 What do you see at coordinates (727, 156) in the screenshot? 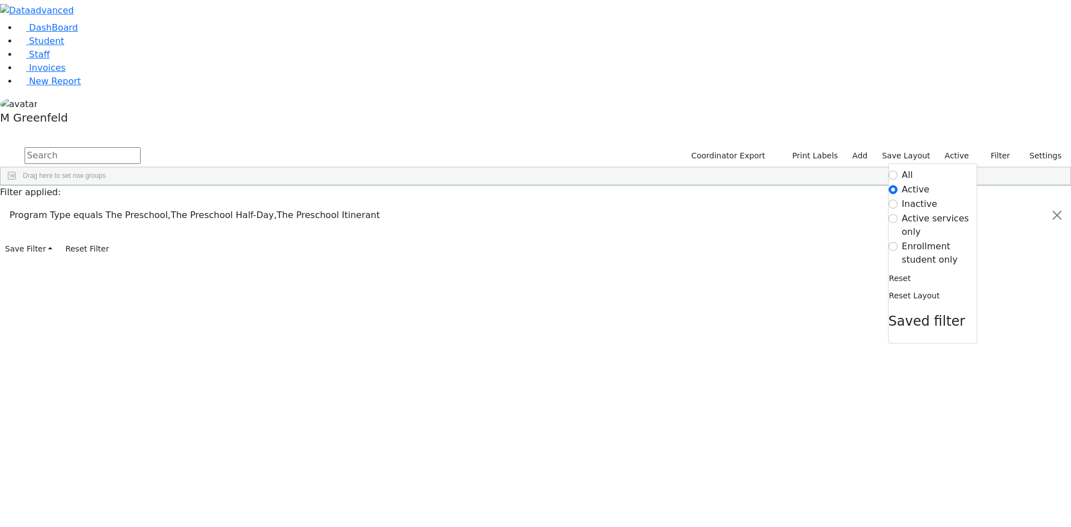
I see `button: Coordinator Export` at bounding box center [727, 156].